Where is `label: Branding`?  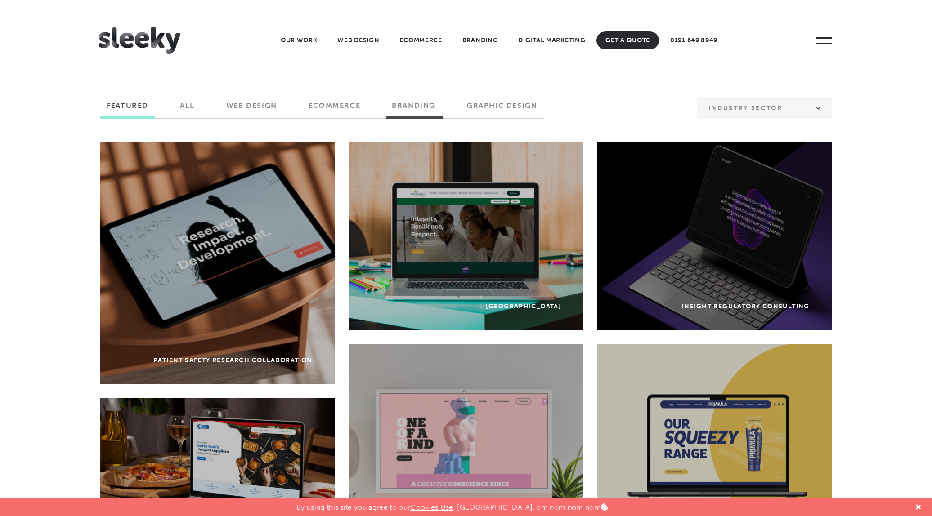 label: Branding is located at coordinates (413, 109).